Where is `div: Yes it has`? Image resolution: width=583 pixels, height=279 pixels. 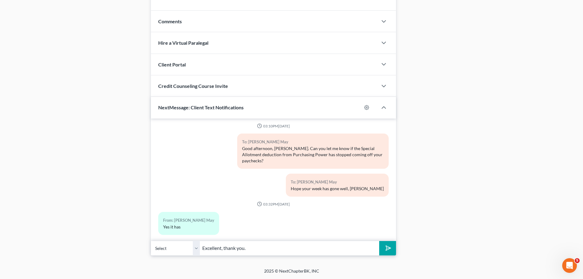
div: Yes it has is located at coordinates (188, 227).